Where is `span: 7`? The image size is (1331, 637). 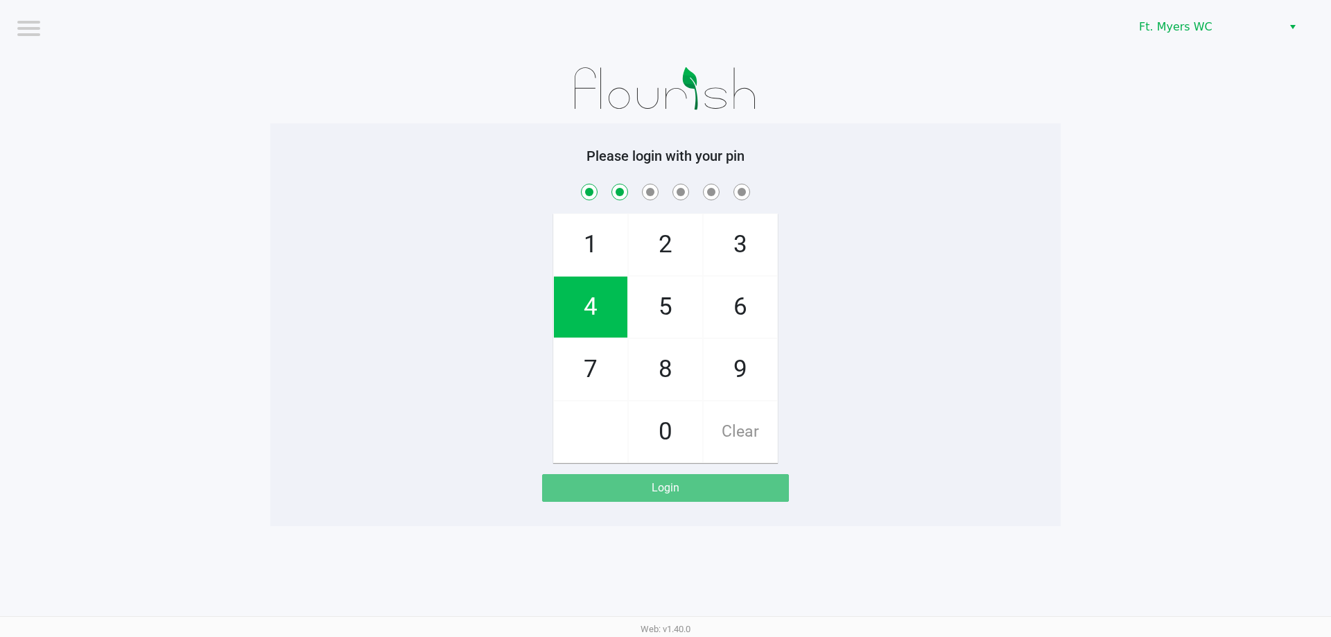 span: 7 is located at coordinates (591, 369).